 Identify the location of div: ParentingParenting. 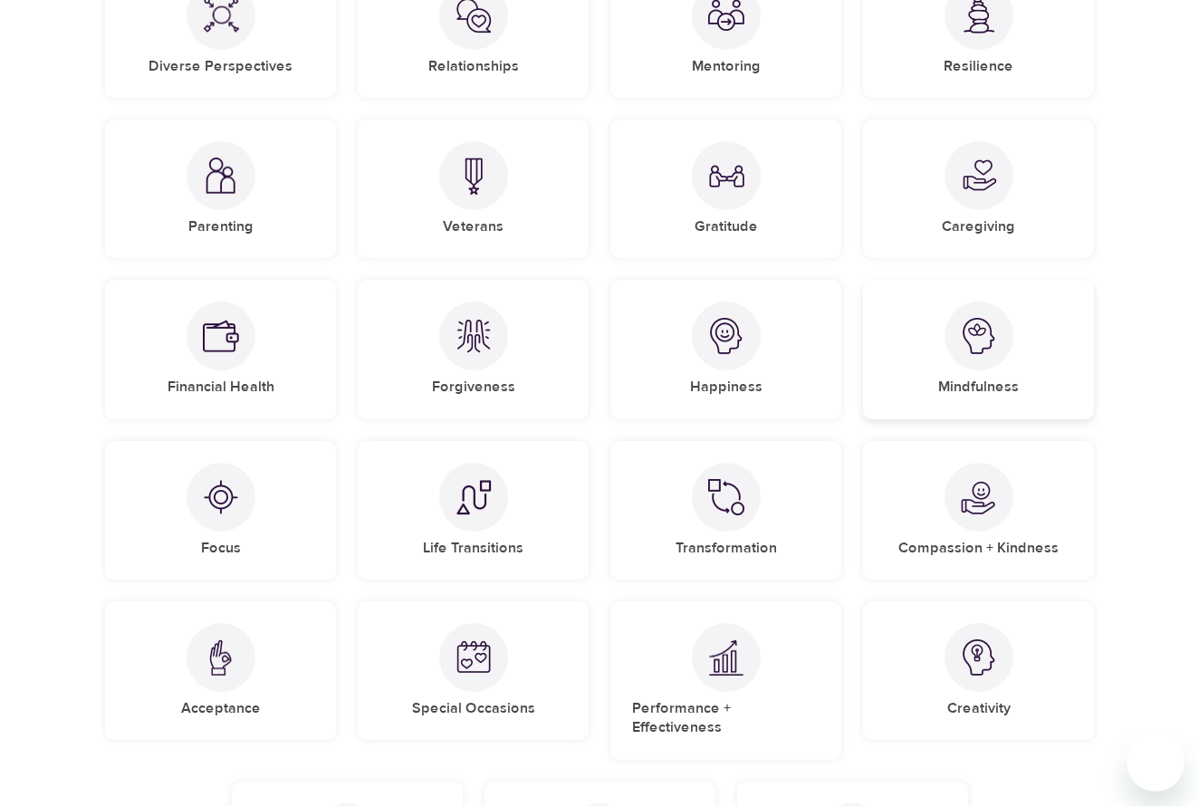
(220, 188).